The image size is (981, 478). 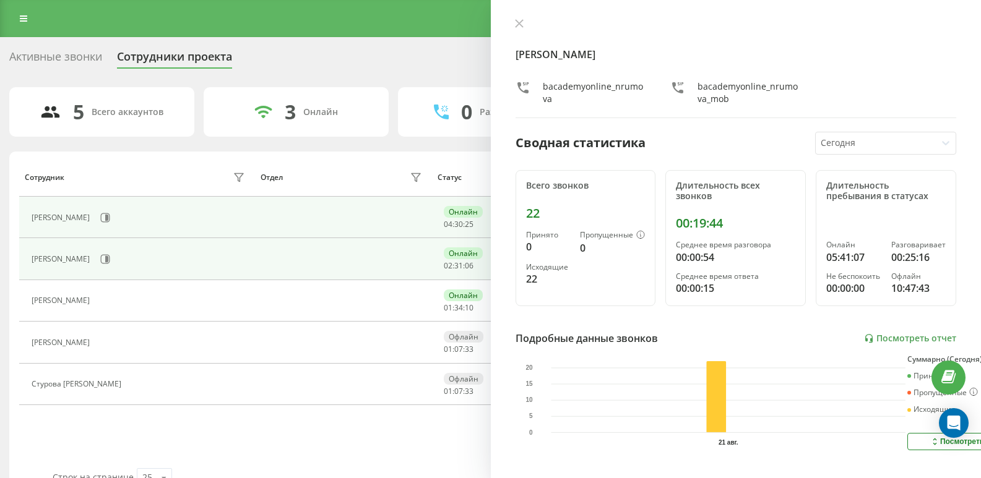 I want to click on div: 10:47:43, so click(x=918, y=288).